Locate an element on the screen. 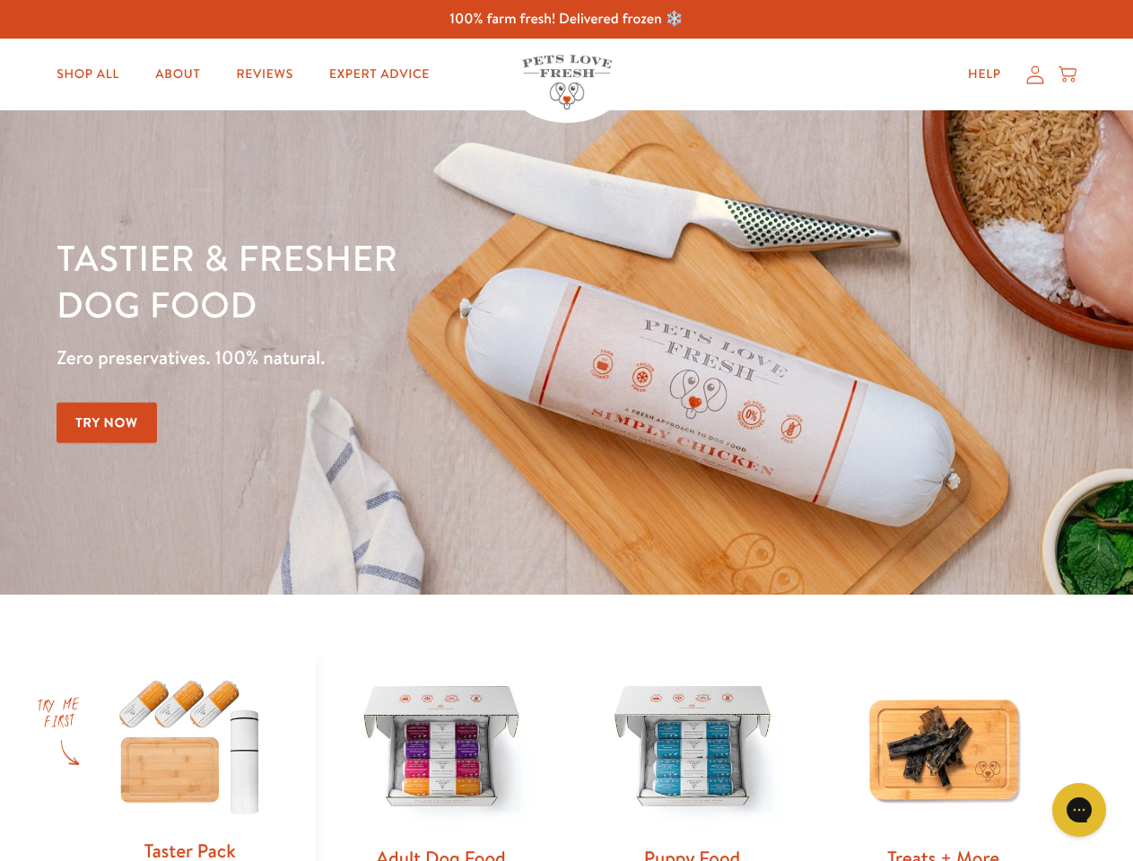 Image resolution: width=1133 pixels, height=861 pixels. a: Expert Advice is located at coordinates (379, 74).